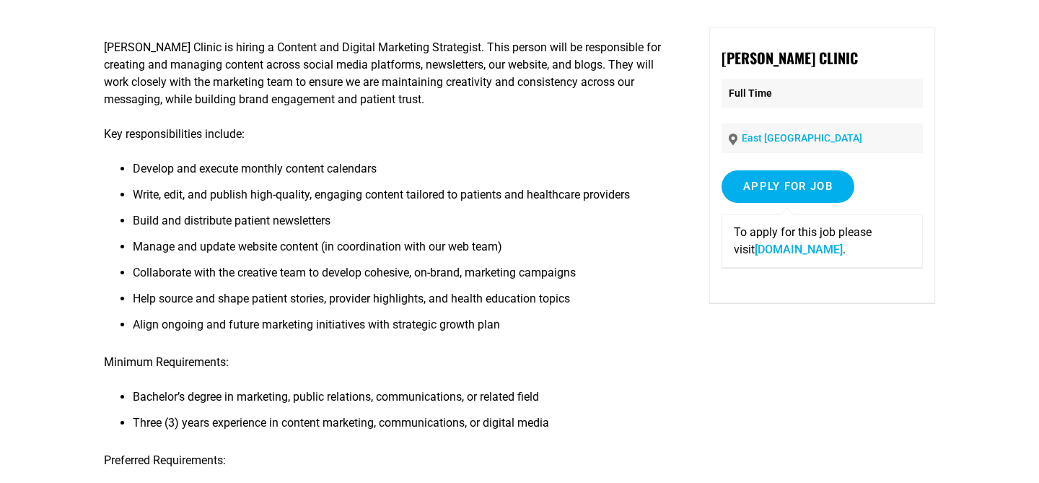 The width and height of the screenshot is (1039, 483). What do you see at coordinates (400, 277) in the screenshot?
I see `li: Collaborate with the creative team to develop cohesive, on-brand, marketing campaigns` at bounding box center [400, 277].